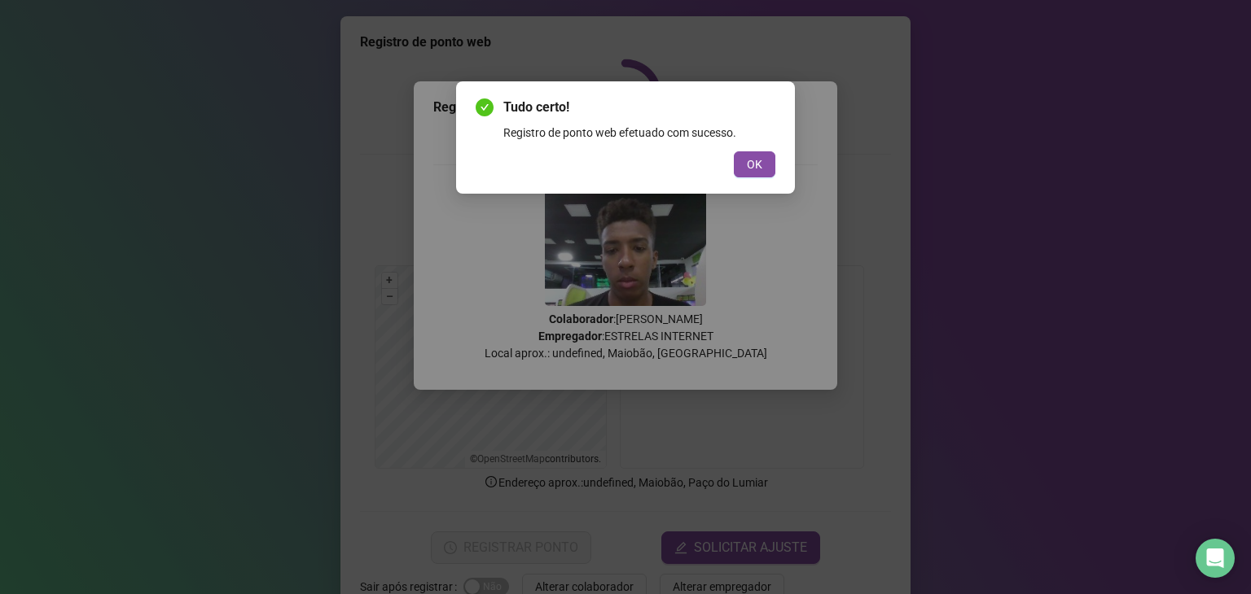  What do you see at coordinates (754, 164) in the screenshot?
I see `span: OK` at bounding box center [754, 164].